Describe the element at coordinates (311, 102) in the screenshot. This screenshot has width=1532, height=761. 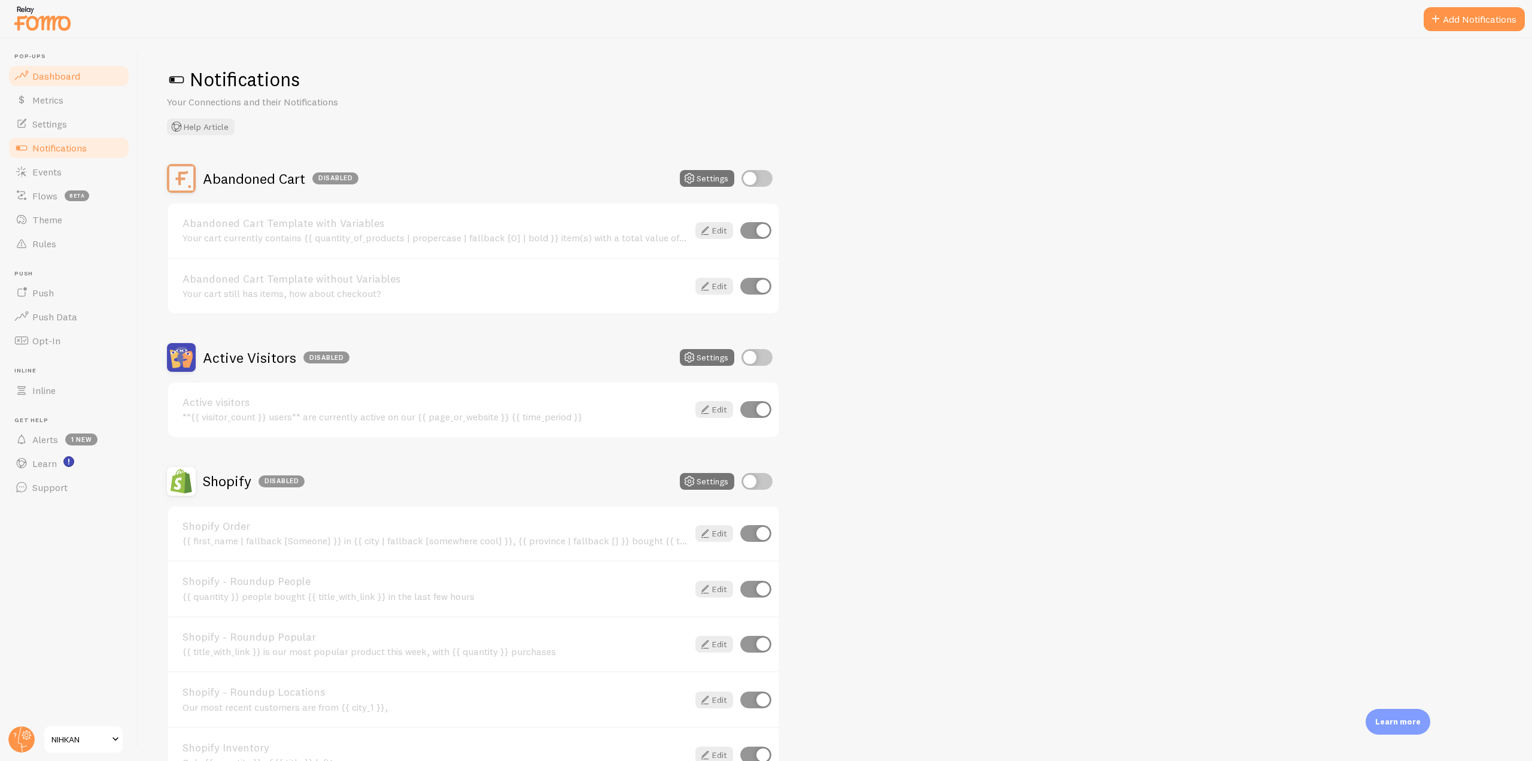
I see `p: Your Connections and their Notifications` at that location.